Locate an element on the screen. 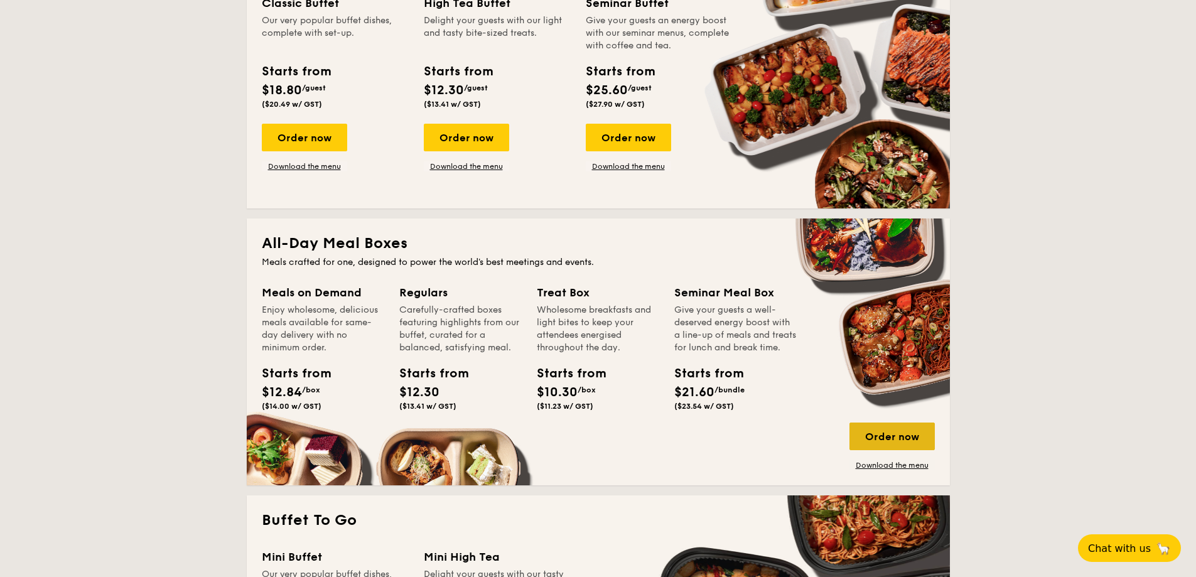 This screenshot has height=577, width=1196. span: $25.60 is located at coordinates (606, 90).